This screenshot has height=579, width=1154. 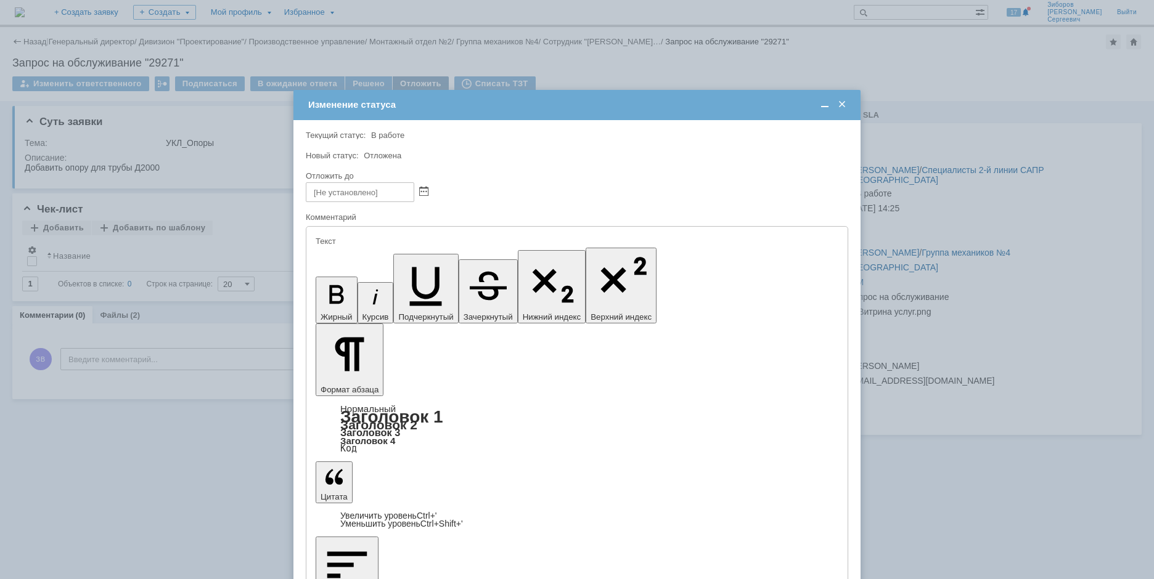 I want to click on button: Подчеркнутый, so click(x=425, y=288).